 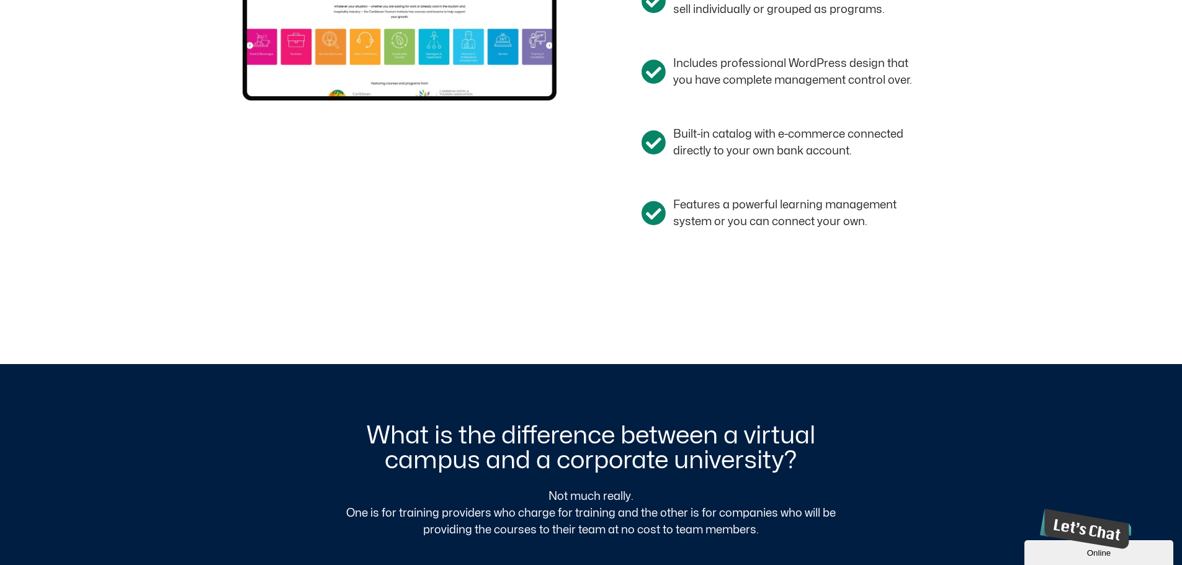 I want to click on img: Chat attention grabber, so click(x=53, y=25).